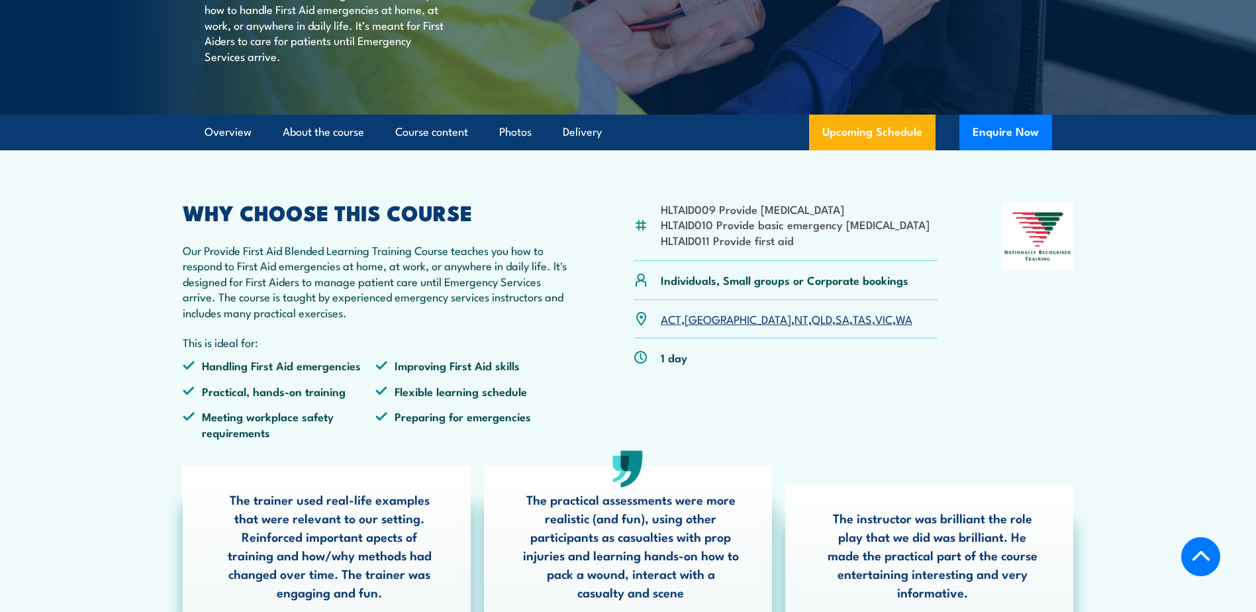 This screenshot has width=1256, height=612. I want to click on a: Photos, so click(515, 132).